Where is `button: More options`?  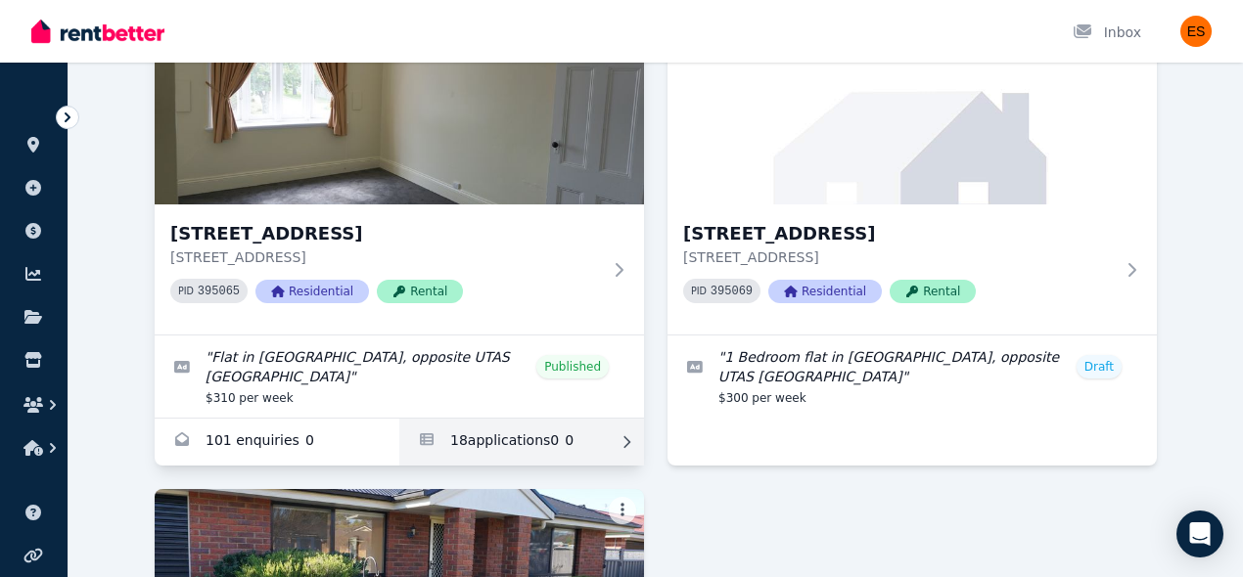 button: More options is located at coordinates (622, 511).